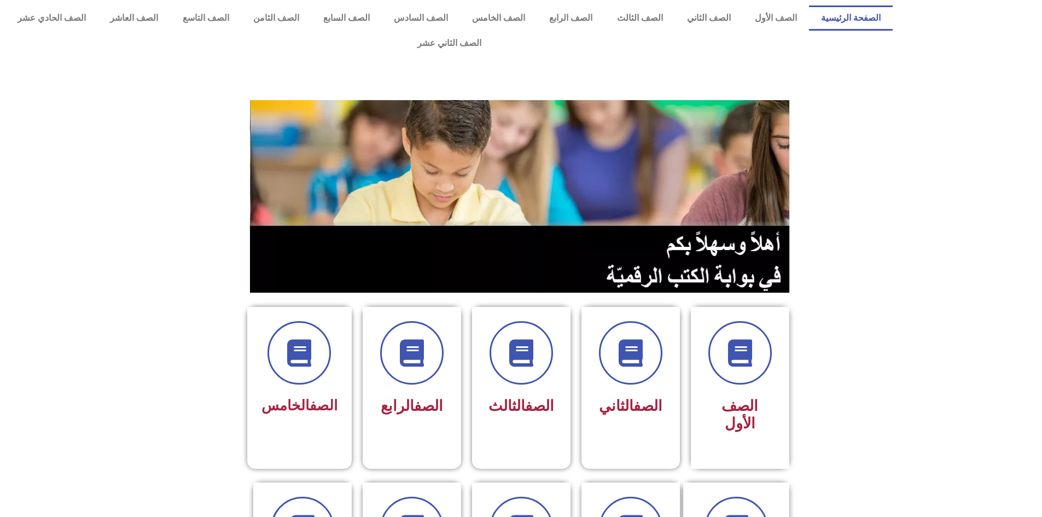 The width and height of the screenshot is (1042, 517). What do you see at coordinates (639, 18) in the screenshot?
I see `a: الصف الثالث` at bounding box center [639, 18].